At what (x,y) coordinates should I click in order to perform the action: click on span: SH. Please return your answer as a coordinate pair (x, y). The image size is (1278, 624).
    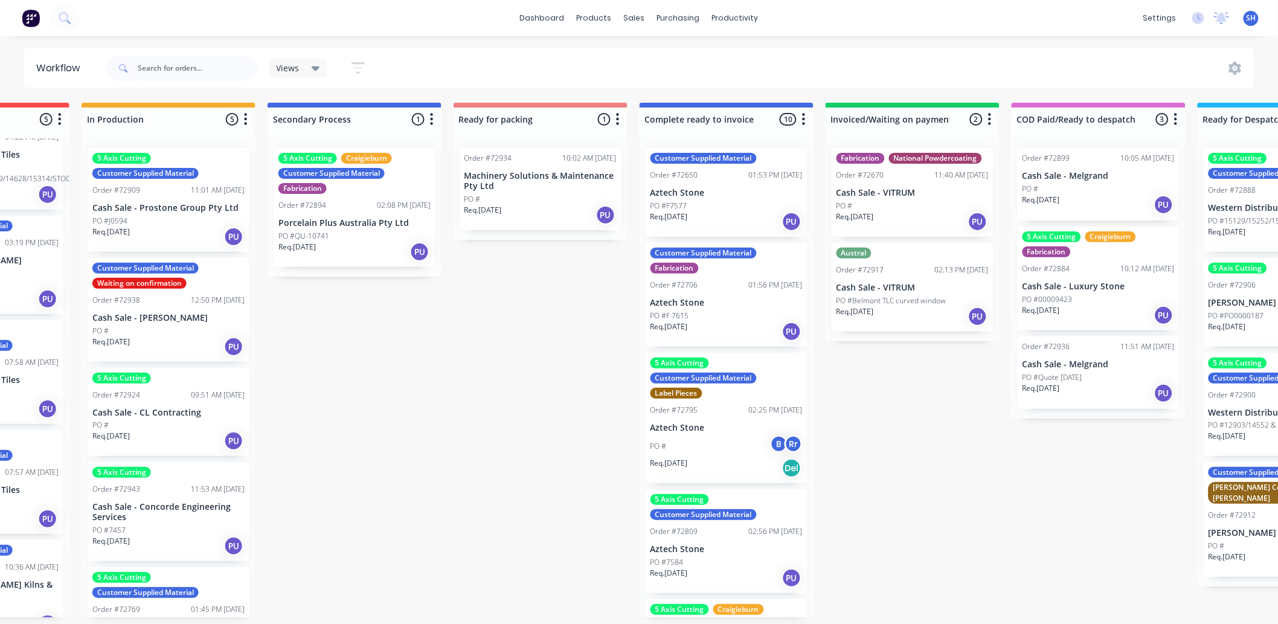
    Looking at the image, I should click on (1252, 18).